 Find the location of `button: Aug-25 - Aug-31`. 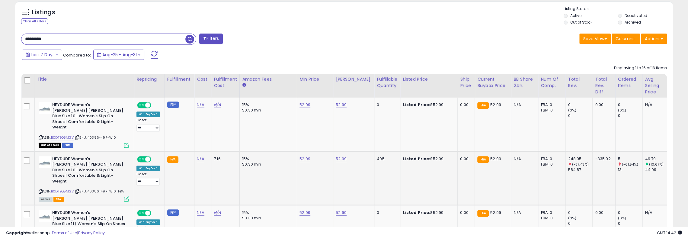

button: Aug-25 - Aug-31 is located at coordinates (119, 55).